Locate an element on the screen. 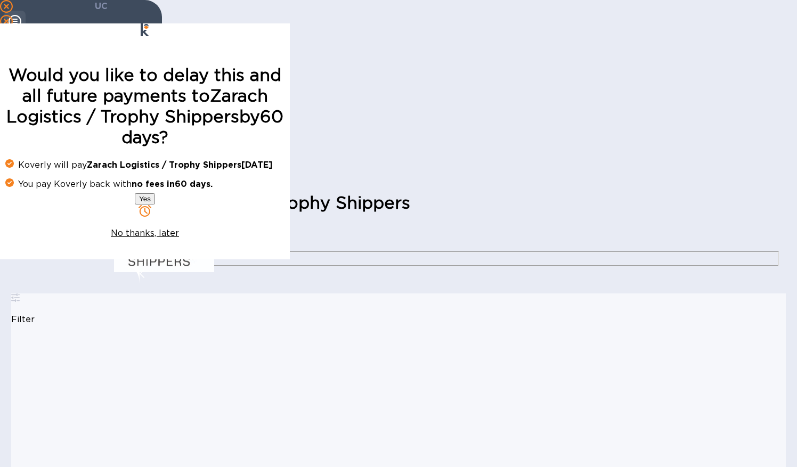 This screenshot has height=467, width=797. h1: Would you like to delay this and all future payments to Zarach Logistics / Trophy Shippers by 60 ... is located at coordinates (145, 106).